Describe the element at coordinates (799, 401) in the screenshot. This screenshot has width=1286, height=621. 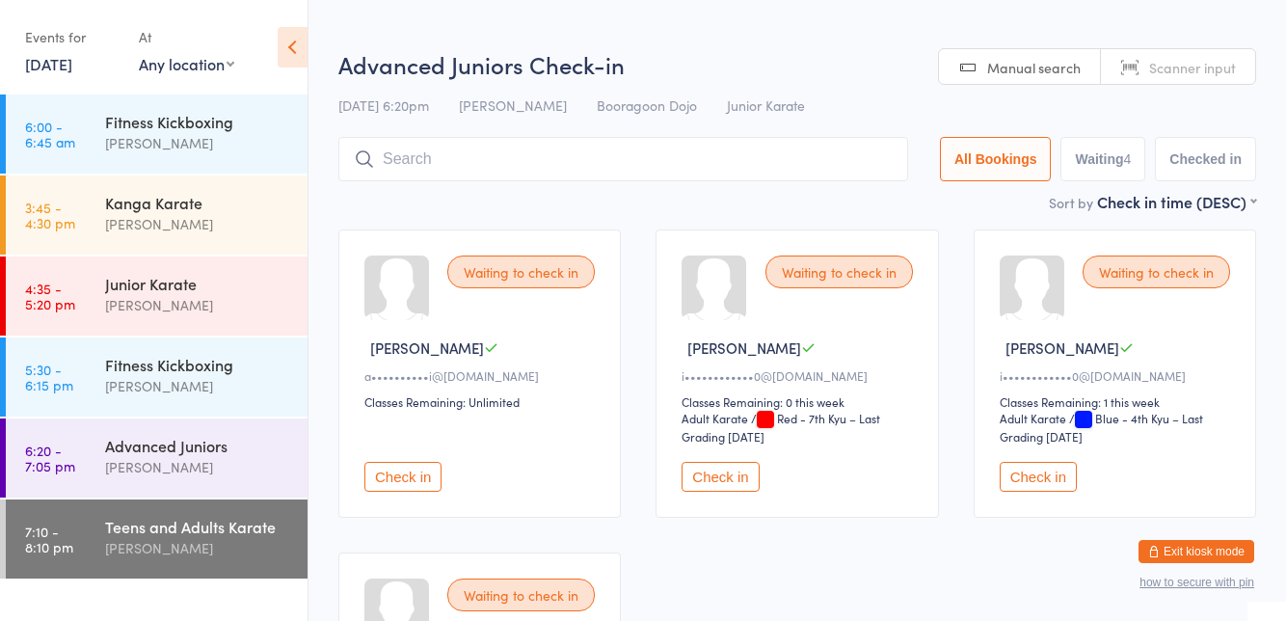
I see `div: Classes Remaining: 0 this week` at that location.